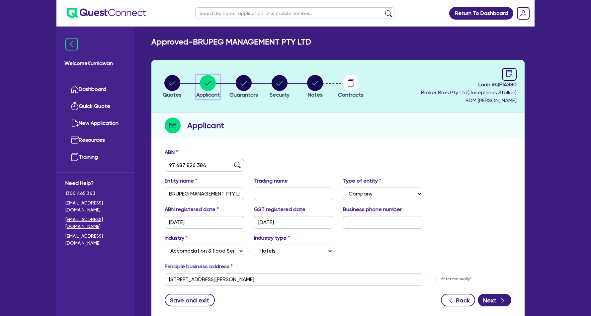  What do you see at coordinates (95, 157) in the screenshot?
I see `a: Training` at bounding box center [95, 157].